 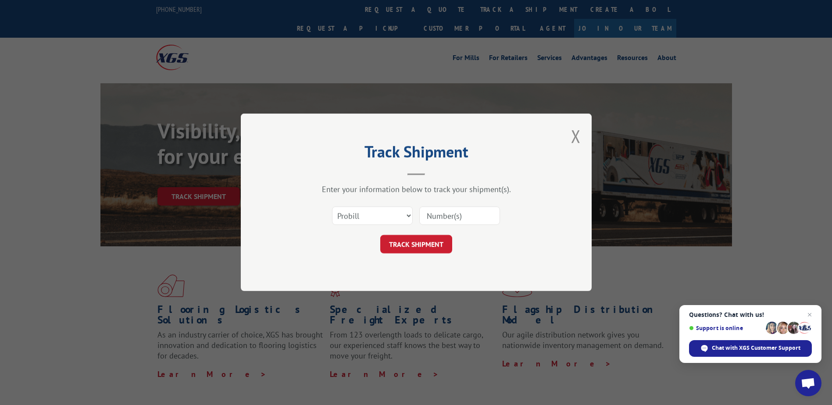 I want to click on button: Close modal, so click(x=576, y=136).